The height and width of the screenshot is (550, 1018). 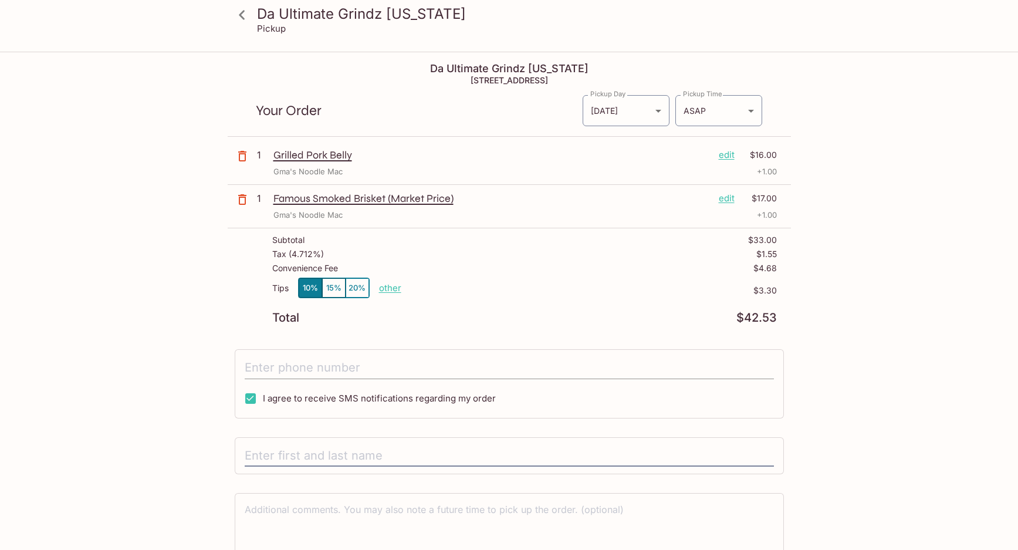 I want to click on input: Enter first and last name, so click(x=509, y=456).